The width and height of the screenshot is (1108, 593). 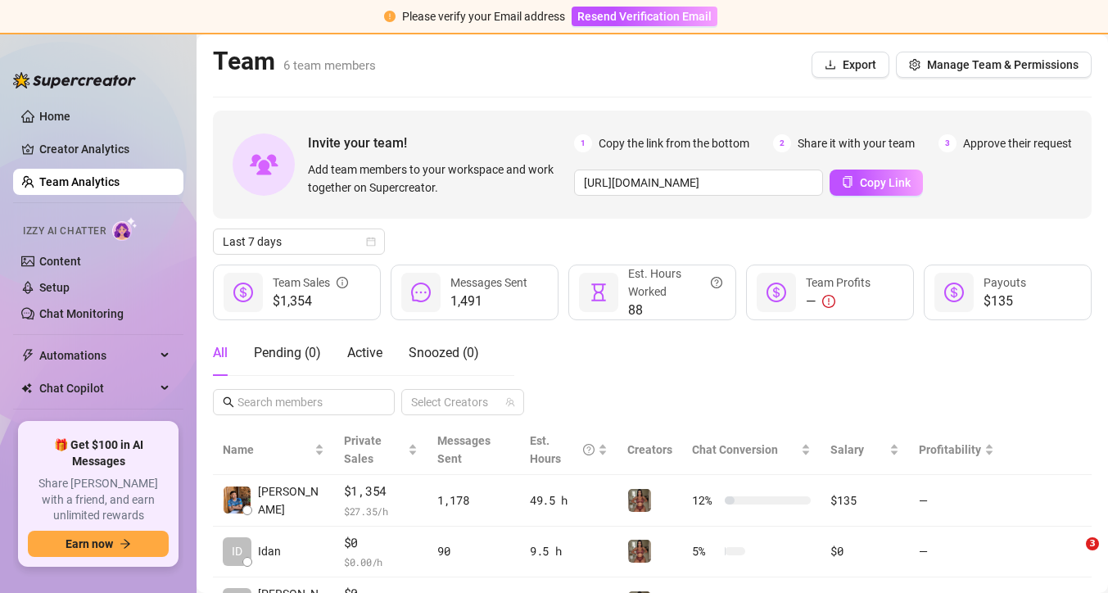 I want to click on span: 1,491, so click(x=489, y=301).